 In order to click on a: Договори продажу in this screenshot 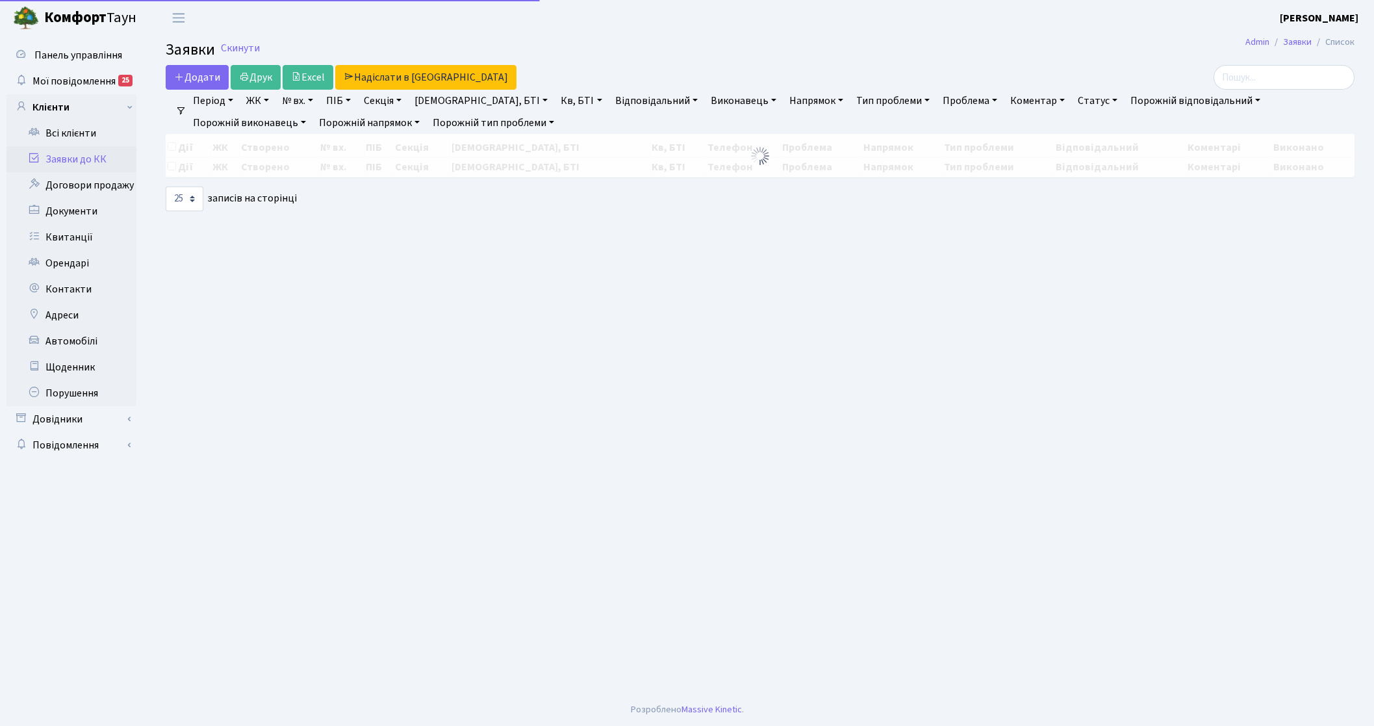, I will do `click(71, 185)`.